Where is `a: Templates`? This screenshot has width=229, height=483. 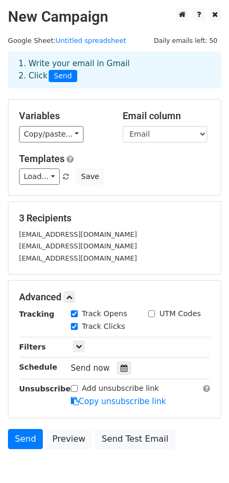 a: Templates is located at coordinates (42, 158).